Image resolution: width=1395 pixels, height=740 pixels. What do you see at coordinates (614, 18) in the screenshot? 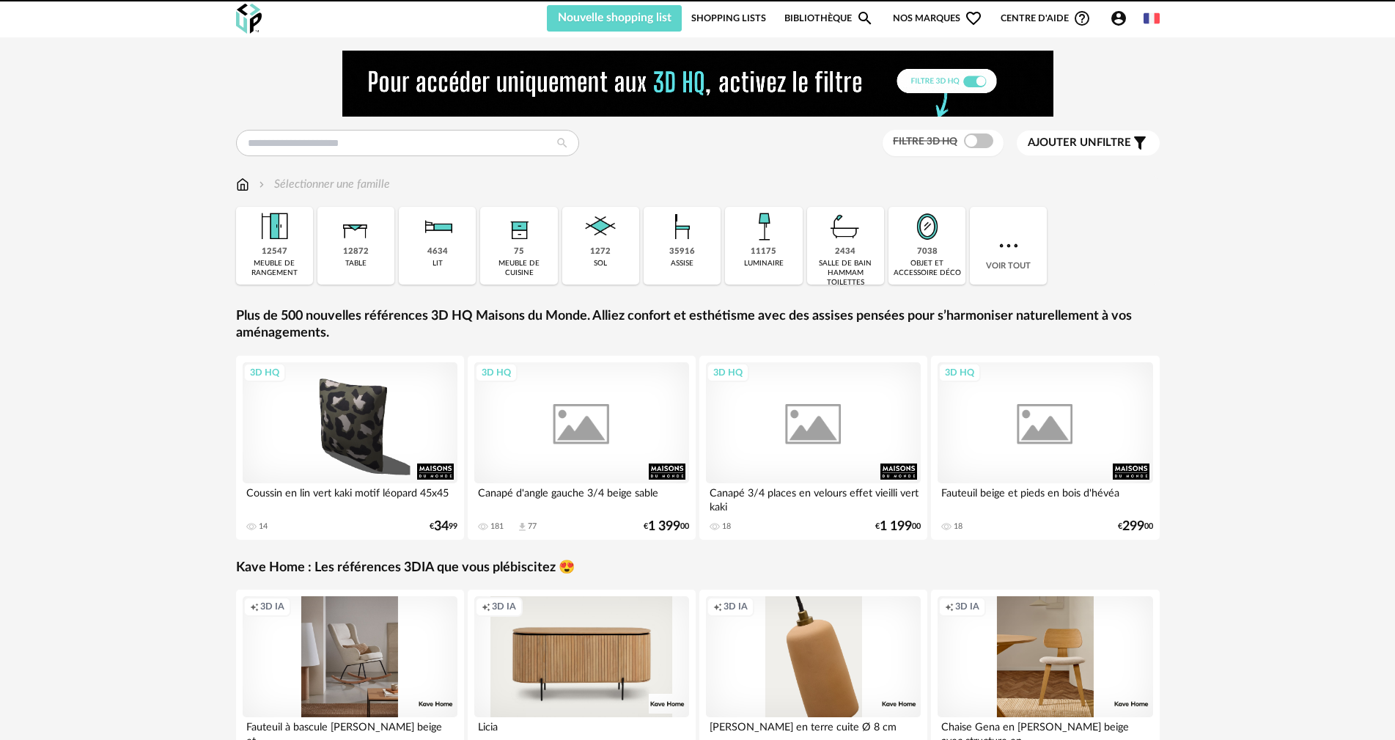
I see `button: Nouvelle shopping list` at bounding box center [614, 18].